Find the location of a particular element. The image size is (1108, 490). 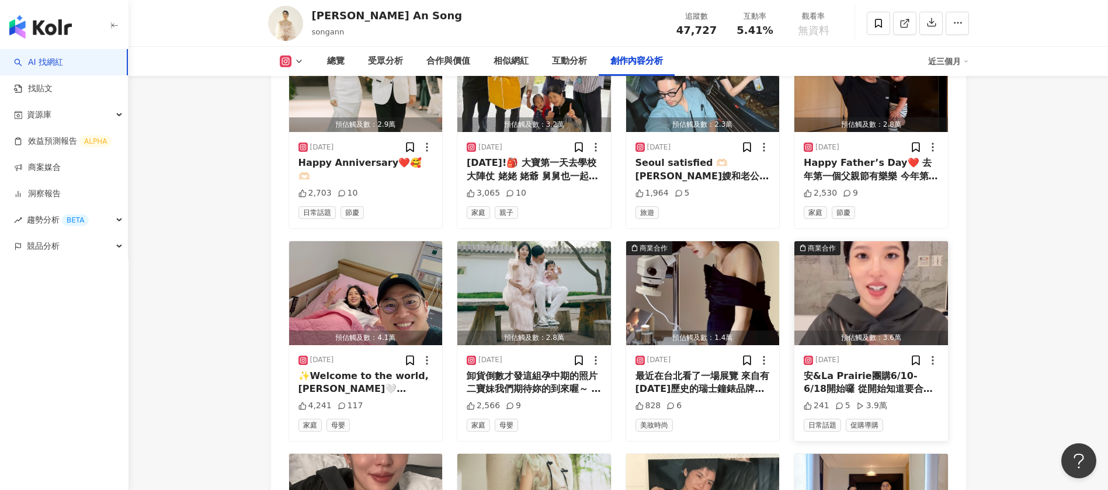

div: 預估觸及數：2.3萬 is located at coordinates (703, 124).